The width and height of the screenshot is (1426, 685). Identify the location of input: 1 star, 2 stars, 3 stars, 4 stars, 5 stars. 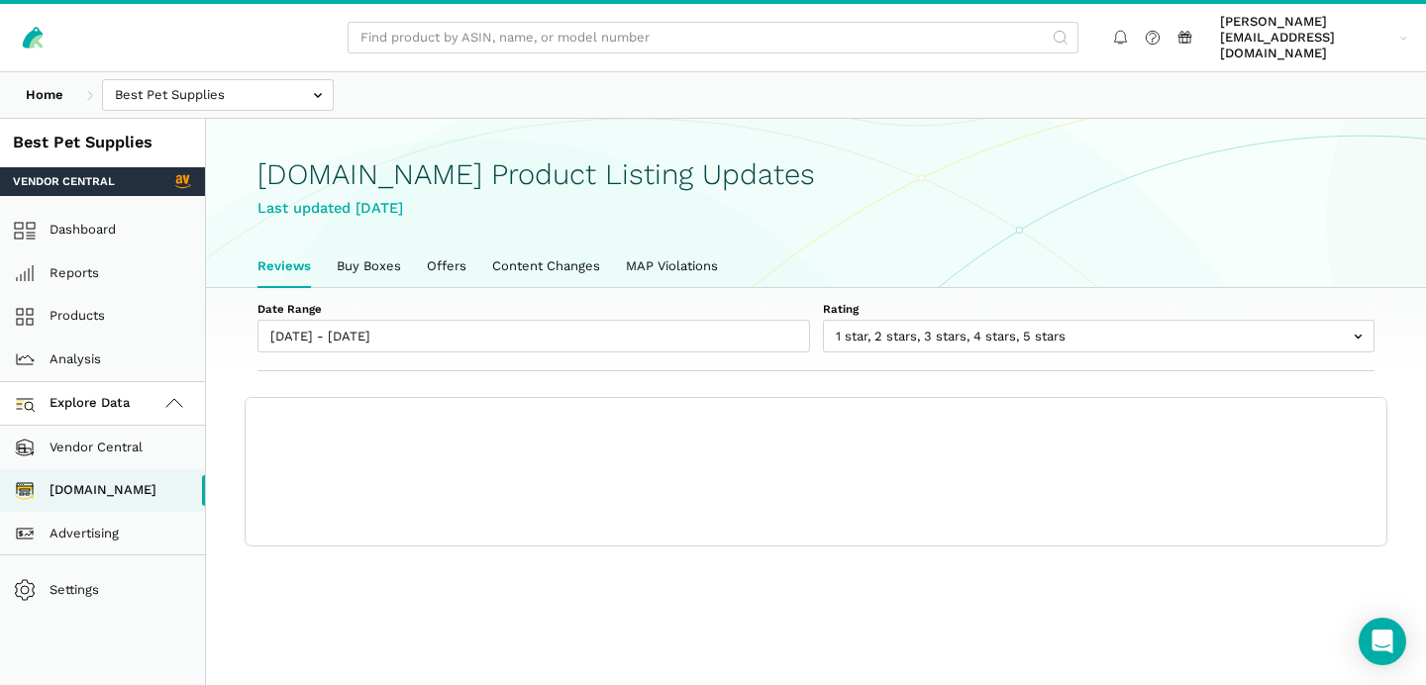
(1099, 336).